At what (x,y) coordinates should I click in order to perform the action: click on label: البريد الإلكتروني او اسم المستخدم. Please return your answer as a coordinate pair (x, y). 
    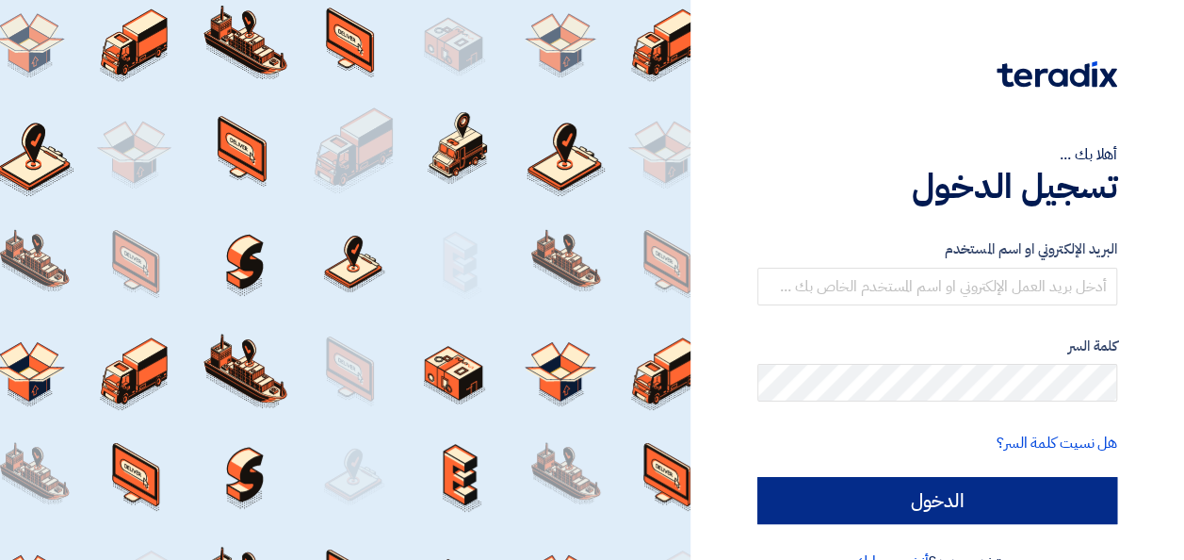
    Looking at the image, I should click on (937, 249).